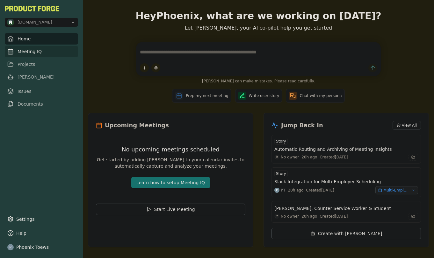 This screenshot has height=258, width=434. What do you see at coordinates (170, 183) in the screenshot?
I see `button: Learn how to setup Meeting IQ` at bounding box center [170, 183].